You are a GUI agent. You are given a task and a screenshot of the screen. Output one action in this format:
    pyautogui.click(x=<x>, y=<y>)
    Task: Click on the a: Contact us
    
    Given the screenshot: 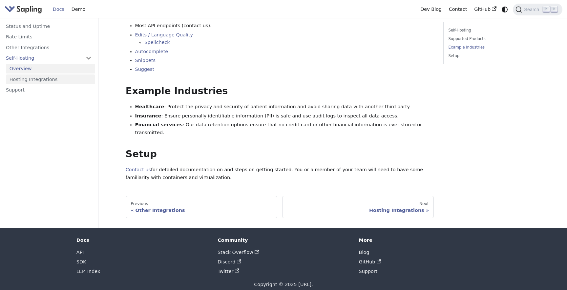 What is the action you would take?
    pyautogui.click(x=138, y=170)
    